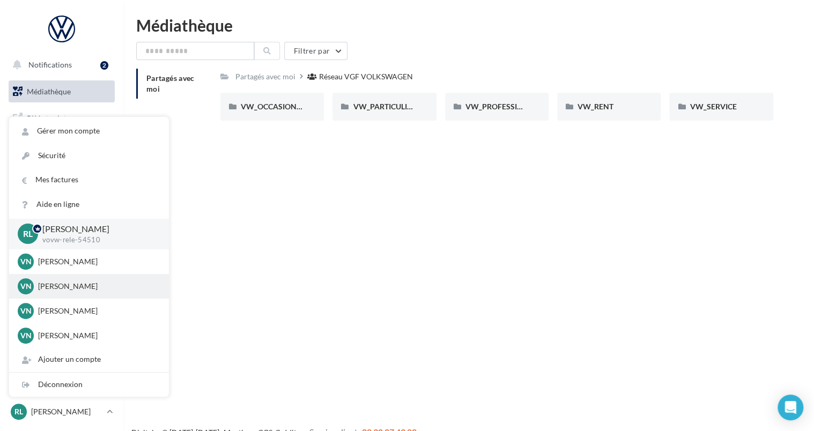 The height and width of the screenshot is (431, 814). Describe the element at coordinates (49, 91) in the screenshot. I see `span: Médiathèque` at that location.